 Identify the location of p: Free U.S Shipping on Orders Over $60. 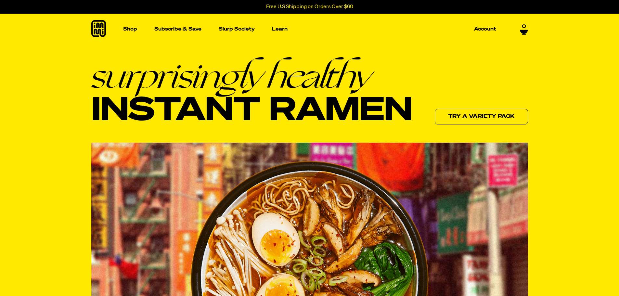
(310, 7).